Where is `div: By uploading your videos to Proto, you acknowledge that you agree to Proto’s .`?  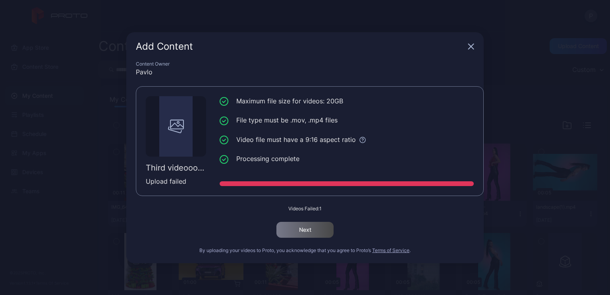
div: By uploading your videos to Proto, you acknowledge that you agree to Proto’s . is located at coordinates (305, 250).